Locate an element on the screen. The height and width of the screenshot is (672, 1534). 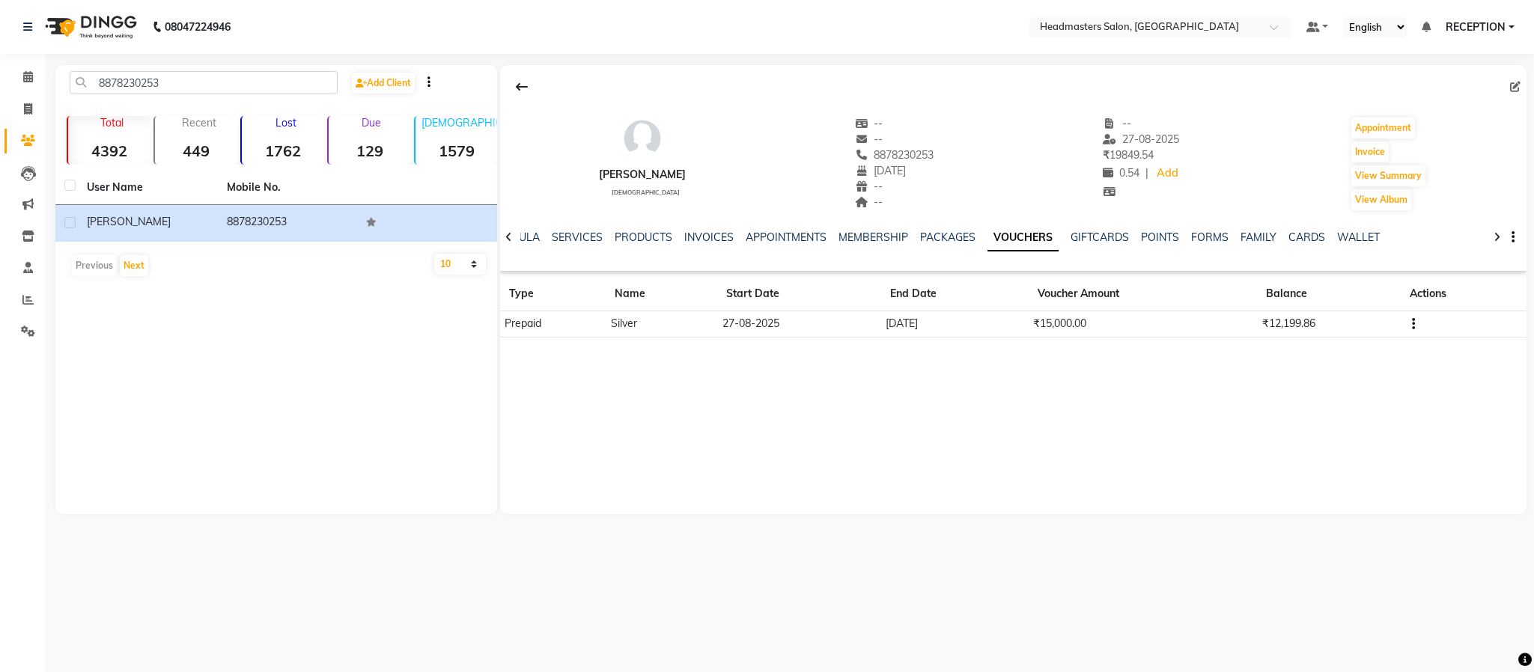
p: Due is located at coordinates (371, 123).